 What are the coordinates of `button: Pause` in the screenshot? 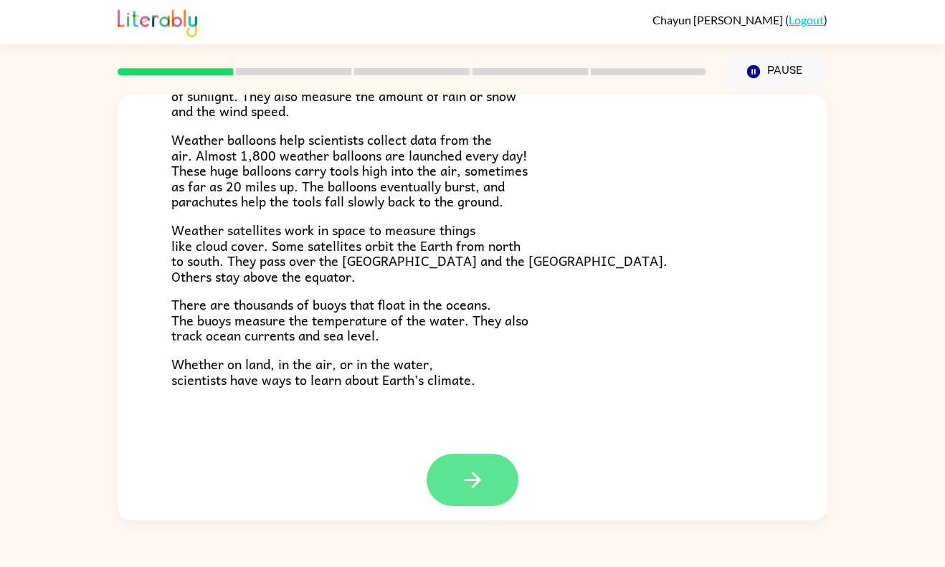 It's located at (775, 72).